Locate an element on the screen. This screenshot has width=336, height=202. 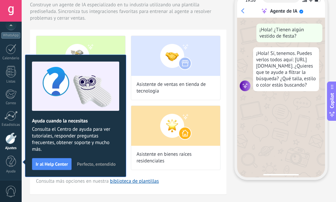
div: Correo is located at coordinates (11, 103).